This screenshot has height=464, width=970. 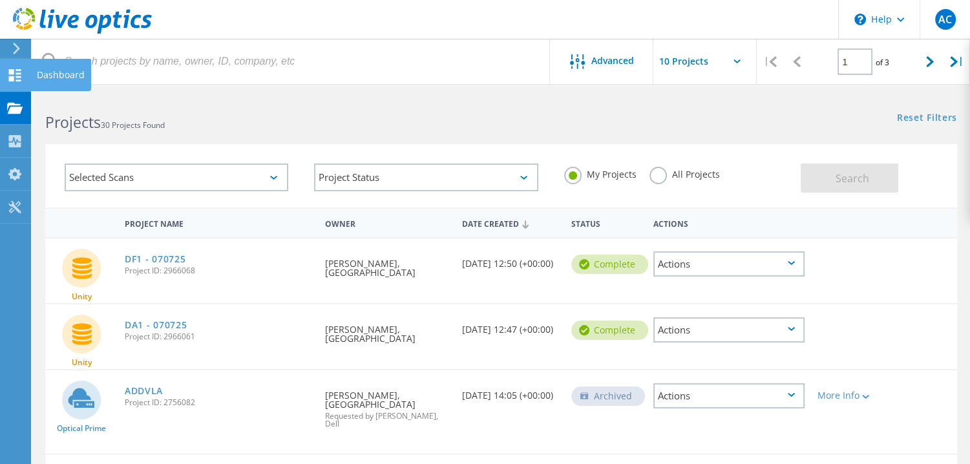 What do you see at coordinates (143, 391) in the screenshot?
I see `a: ADDVLA` at bounding box center [143, 391].